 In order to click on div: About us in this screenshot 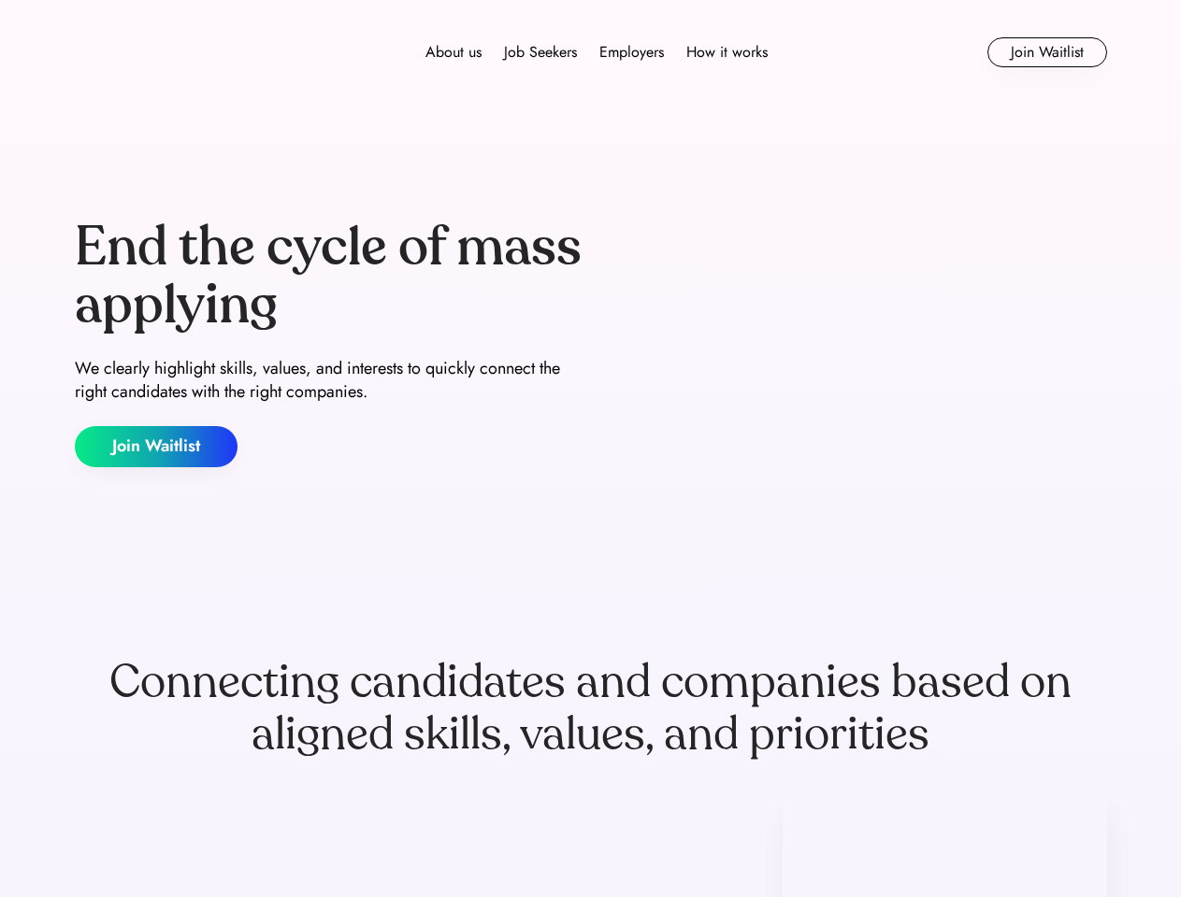, I will do `click(453, 52)`.